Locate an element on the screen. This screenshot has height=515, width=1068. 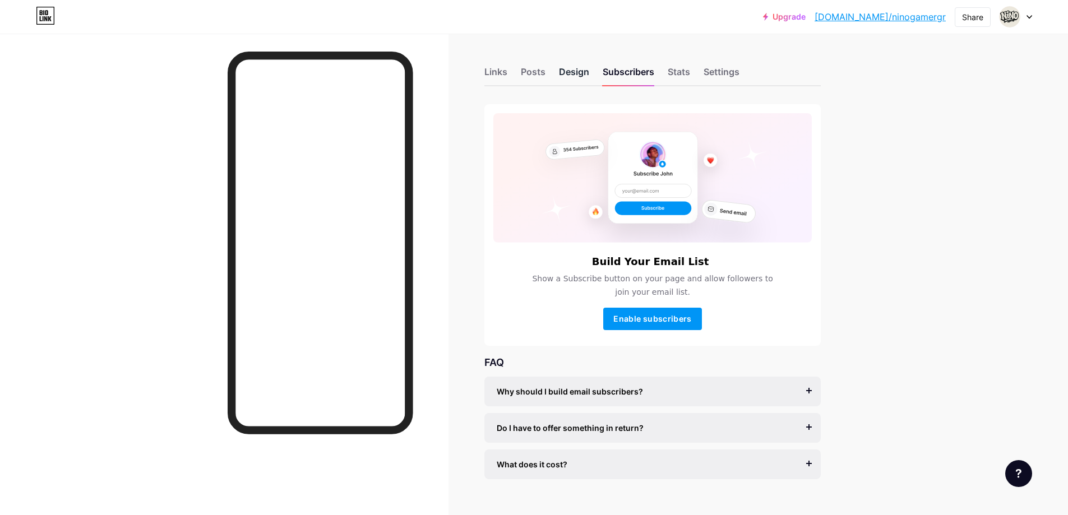
span: What does it cost? is located at coordinates (532, 464).